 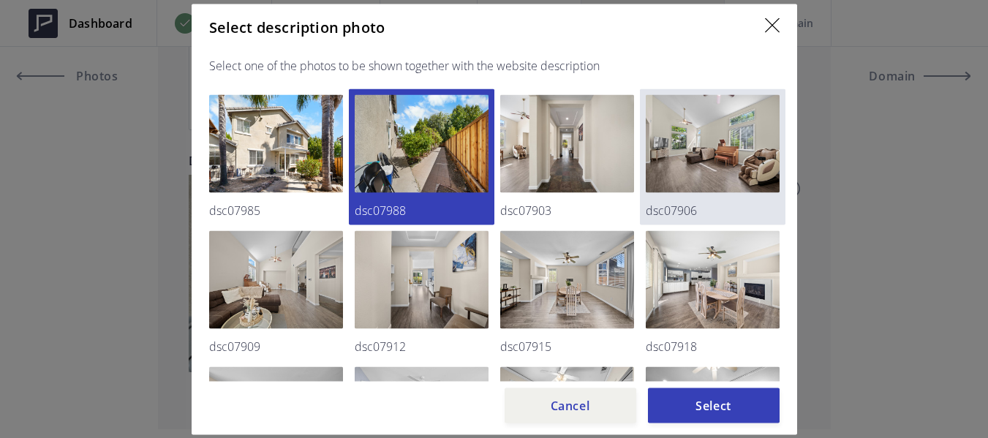 I want to click on h5: Select description photo, so click(x=297, y=27).